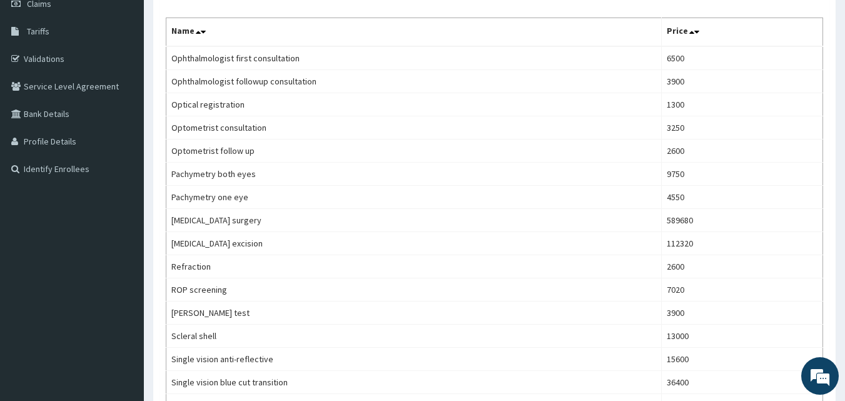 This screenshot has width=845, height=401. What do you see at coordinates (414, 128) in the screenshot?
I see `td: Optometrist consultation` at bounding box center [414, 128].